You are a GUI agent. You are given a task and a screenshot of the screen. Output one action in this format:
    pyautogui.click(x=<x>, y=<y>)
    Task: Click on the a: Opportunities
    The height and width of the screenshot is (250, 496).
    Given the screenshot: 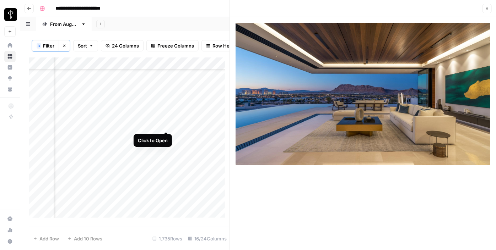 What is the action you would take?
    pyautogui.click(x=10, y=78)
    